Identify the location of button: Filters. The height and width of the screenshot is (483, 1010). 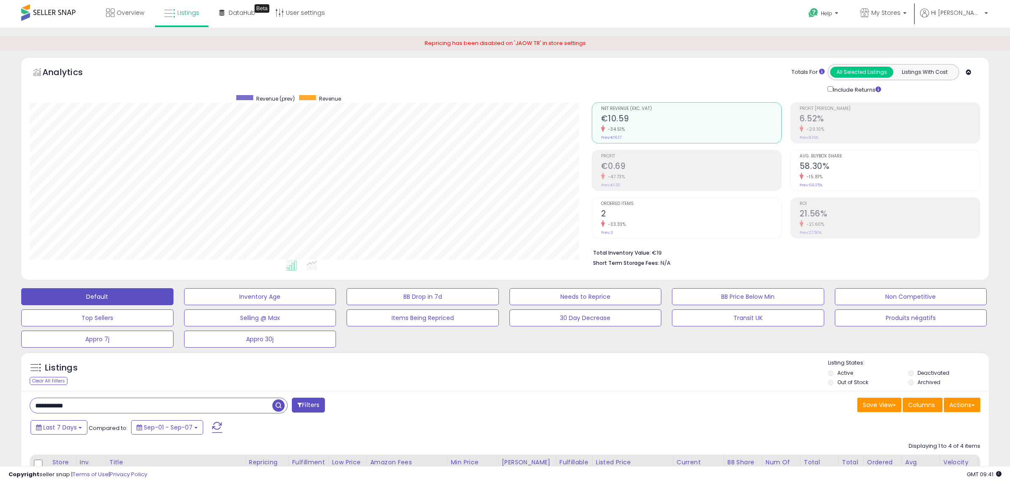
(308, 405).